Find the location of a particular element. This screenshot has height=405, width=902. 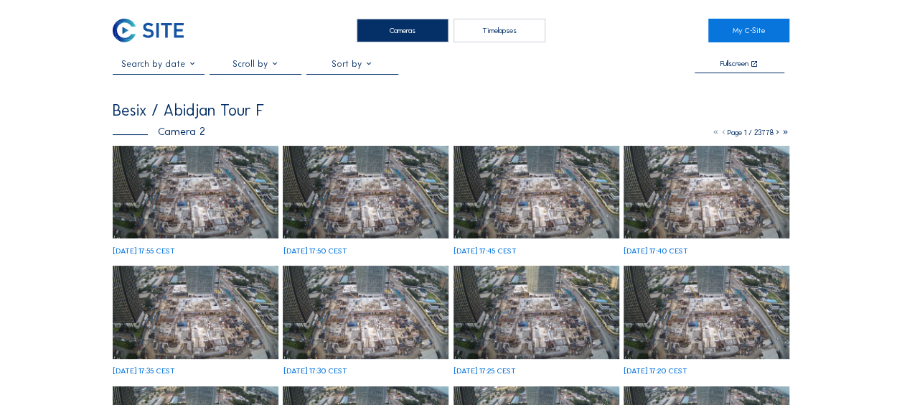

a: C-SITE Logo is located at coordinates (153, 30).